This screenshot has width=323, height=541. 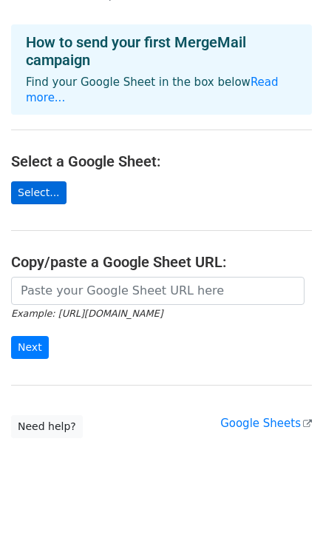 I want to click on h4: Select a Google Sheet:, so click(x=161, y=161).